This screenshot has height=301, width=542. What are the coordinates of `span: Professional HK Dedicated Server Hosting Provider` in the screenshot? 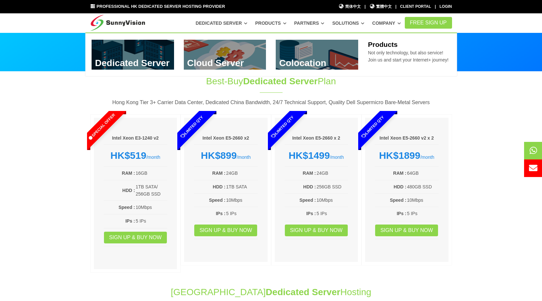 It's located at (161, 6).